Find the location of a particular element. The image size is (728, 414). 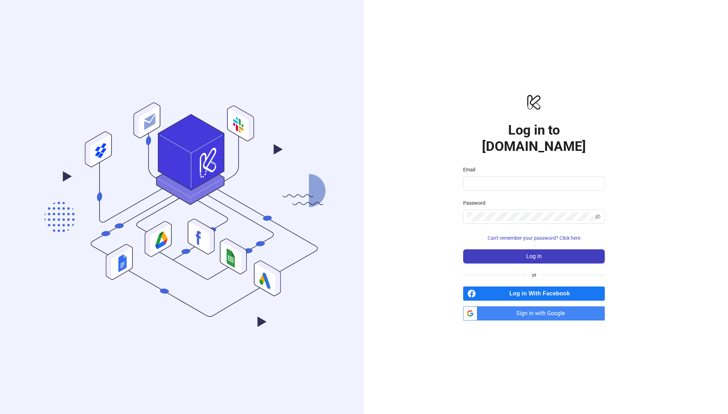

a: Log in With Facebook is located at coordinates (534, 293).